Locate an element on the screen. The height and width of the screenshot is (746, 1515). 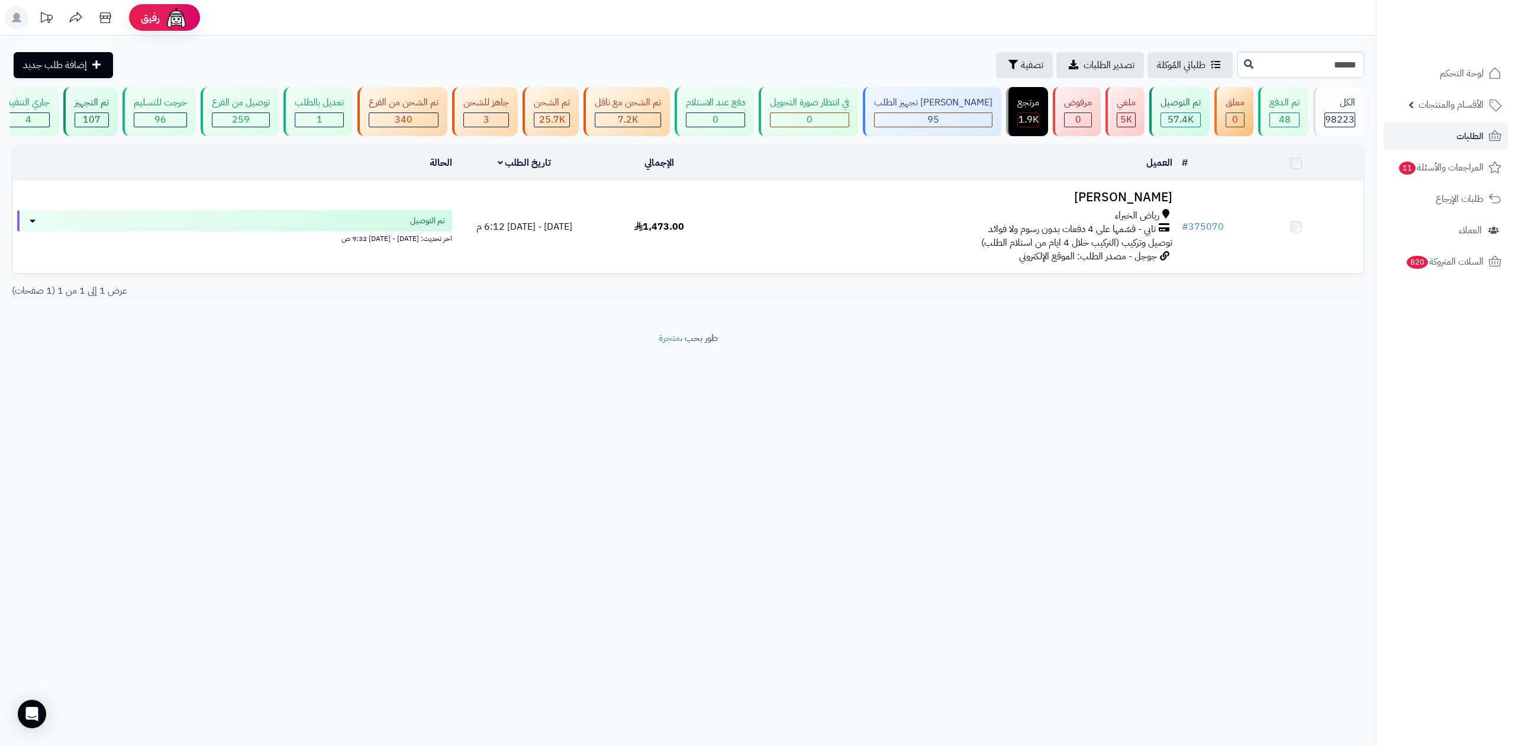
div: 25714 is located at coordinates (552, 120).